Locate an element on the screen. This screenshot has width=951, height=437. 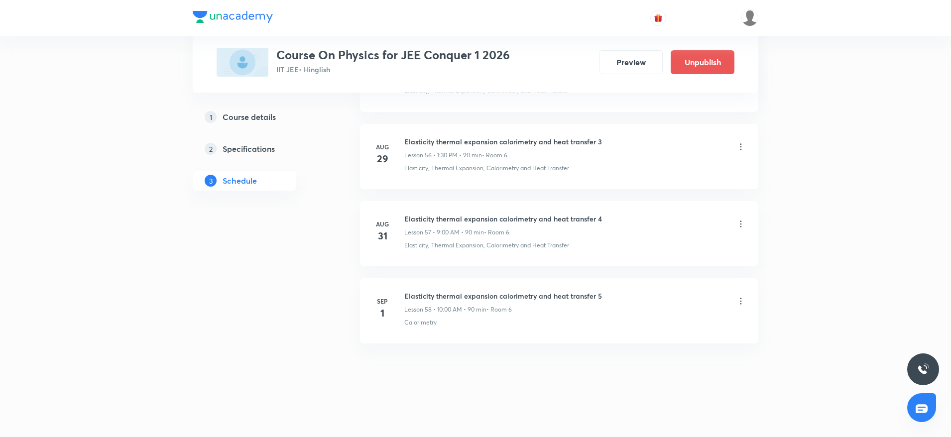
h4: 1 is located at coordinates (382, 313).